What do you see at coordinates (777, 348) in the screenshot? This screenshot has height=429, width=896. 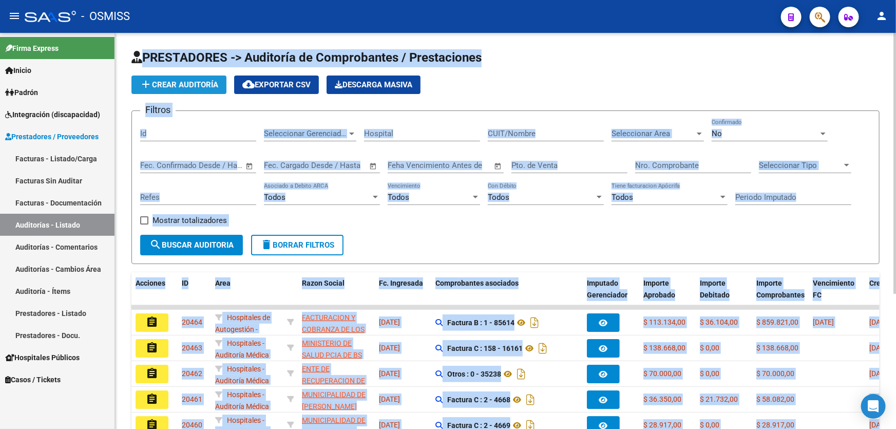 I see `span: $ 138.668,00` at bounding box center [777, 348].